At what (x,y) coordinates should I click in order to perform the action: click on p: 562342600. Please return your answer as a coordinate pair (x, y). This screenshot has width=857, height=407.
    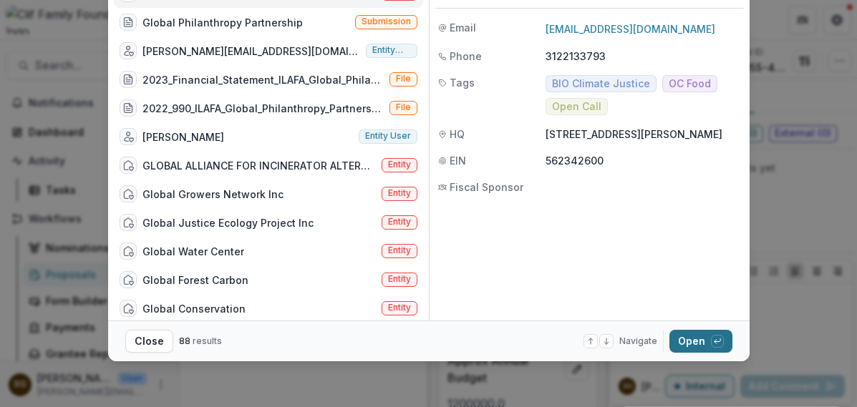
    Looking at the image, I should click on (643, 160).